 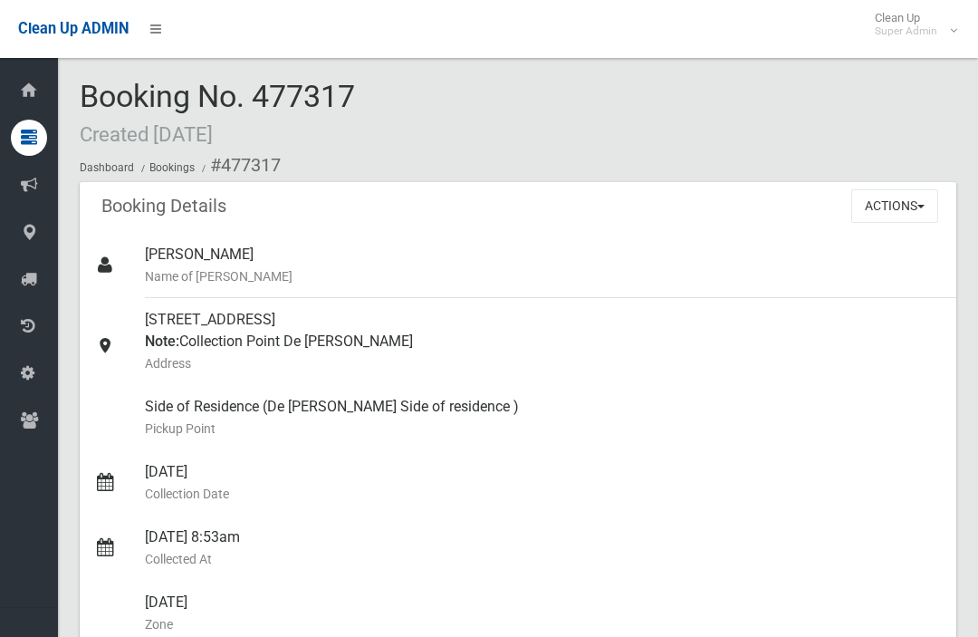 I want to click on a: Bookings, so click(x=172, y=168).